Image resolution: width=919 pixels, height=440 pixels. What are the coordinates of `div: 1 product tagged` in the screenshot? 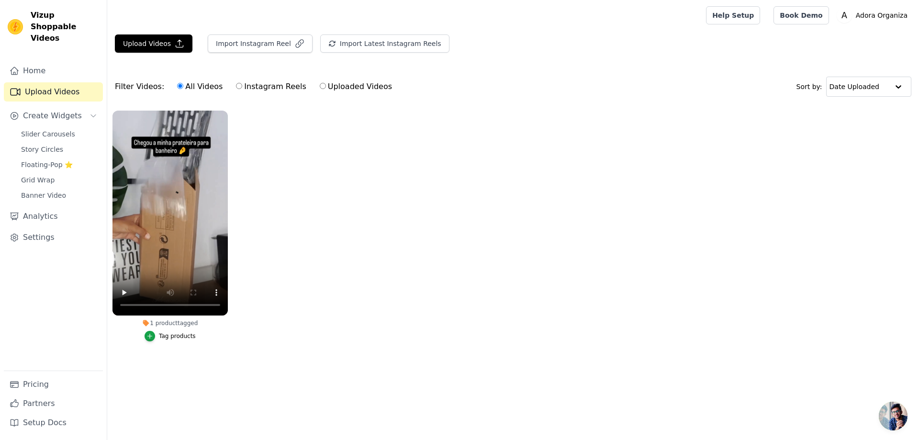 It's located at (170, 323).